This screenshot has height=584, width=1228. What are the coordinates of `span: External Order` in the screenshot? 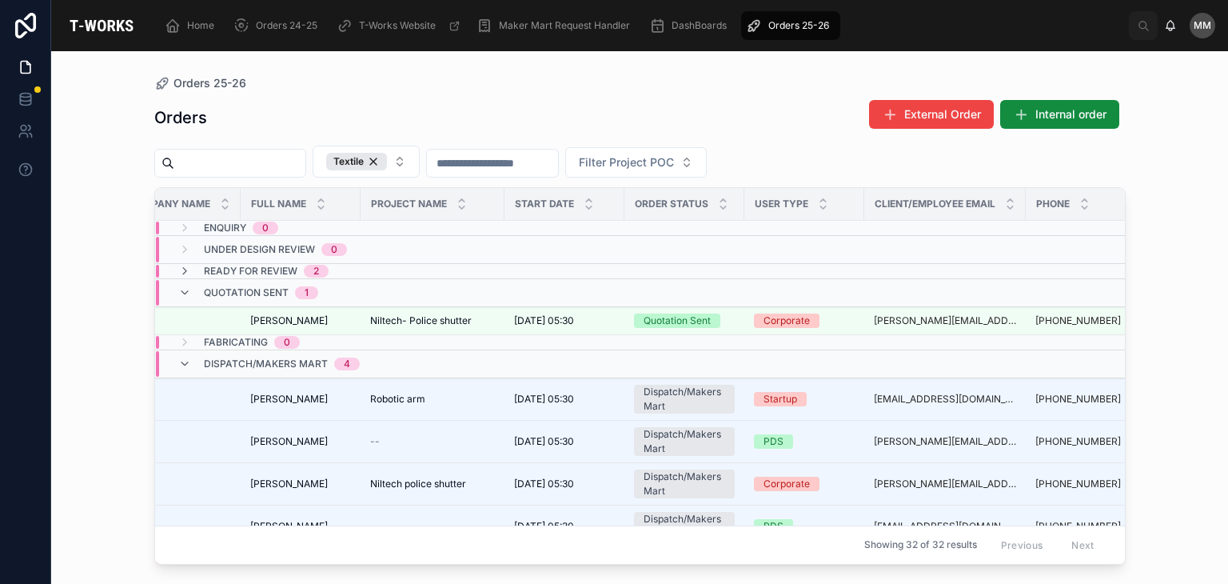 It's located at (943, 114).